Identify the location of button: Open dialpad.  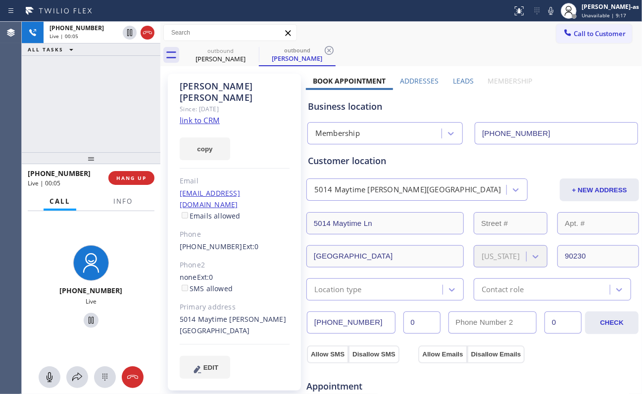
(105, 378).